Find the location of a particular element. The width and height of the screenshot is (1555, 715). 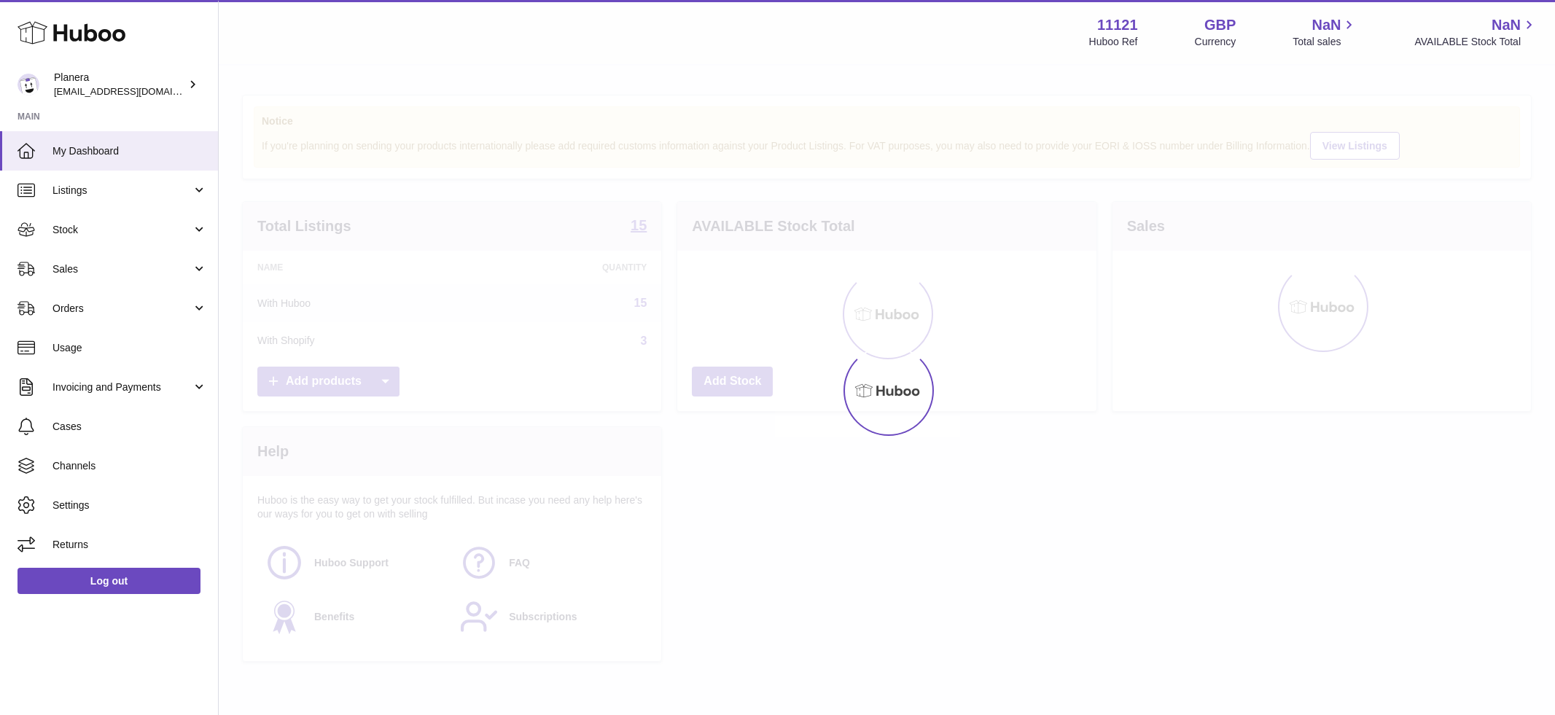

span: Channels is located at coordinates (130, 466).